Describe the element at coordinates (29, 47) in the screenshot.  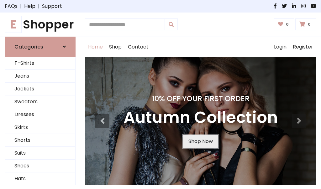
I see `h6: Categories` at that location.